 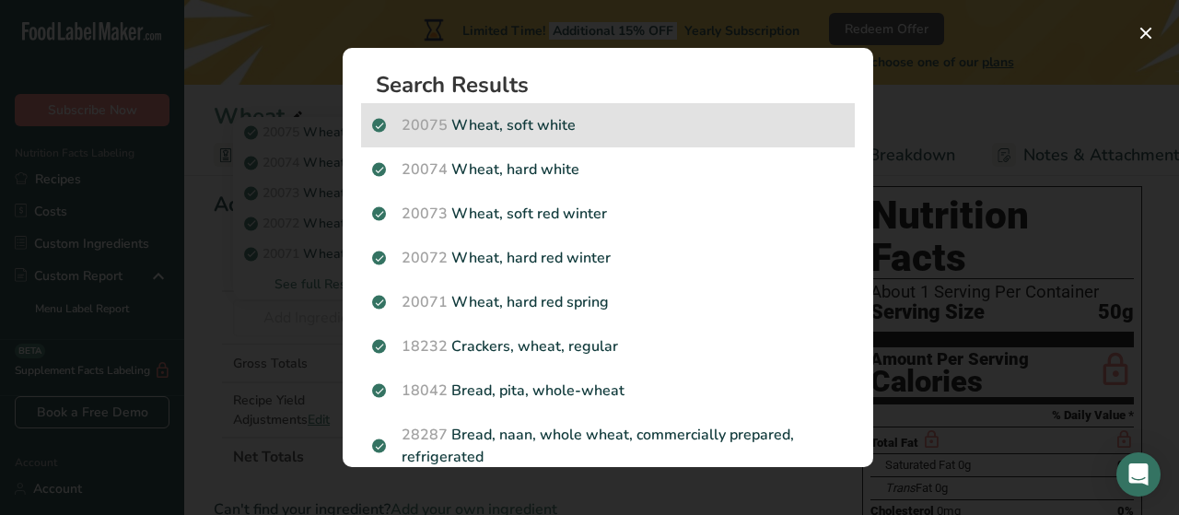 What do you see at coordinates (608, 302) in the screenshot?
I see `p: Wheat, hard red spring` at bounding box center [608, 302].